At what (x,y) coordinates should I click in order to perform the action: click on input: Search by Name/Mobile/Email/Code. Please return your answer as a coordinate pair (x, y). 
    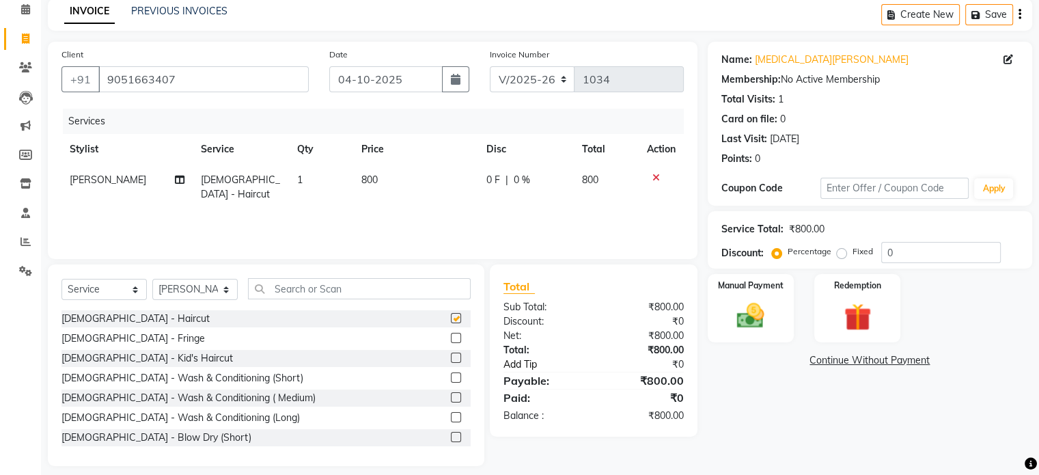
    Looking at the image, I should click on (203, 79).